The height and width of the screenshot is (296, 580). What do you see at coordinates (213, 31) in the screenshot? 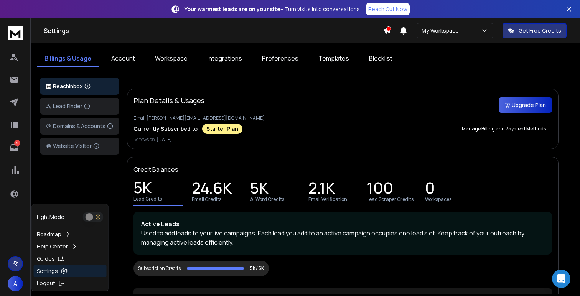
I see `h1: Settings` at bounding box center [213, 31].